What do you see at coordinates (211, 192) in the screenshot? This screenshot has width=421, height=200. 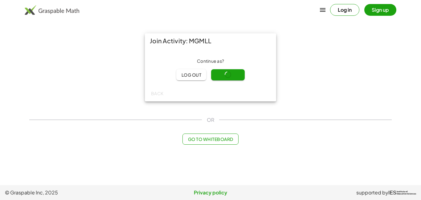 I see `a: Privacy policy` at bounding box center [211, 192].